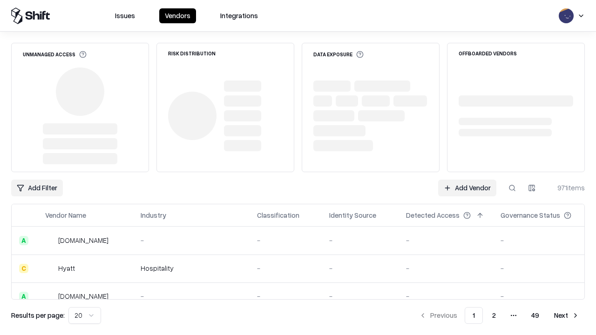 Image resolution: width=596 pixels, height=335 pixels. What do you see at coordinates (567, 316) in the screenshot?
I see `button: Next` at bounding box center [567, 316].